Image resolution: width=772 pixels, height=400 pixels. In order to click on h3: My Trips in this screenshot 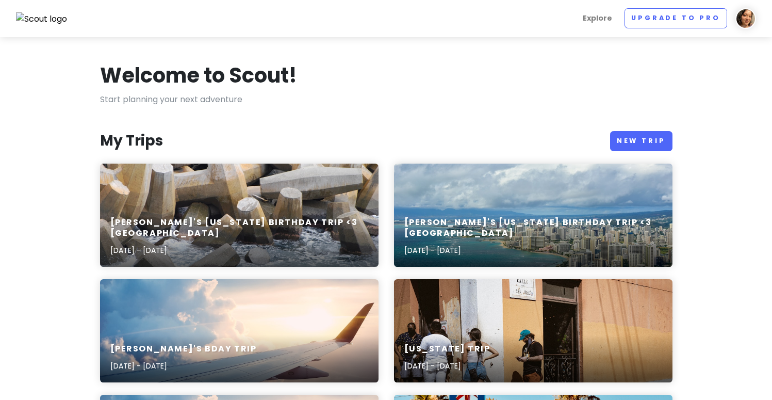, I will do `click(131, 141)`.